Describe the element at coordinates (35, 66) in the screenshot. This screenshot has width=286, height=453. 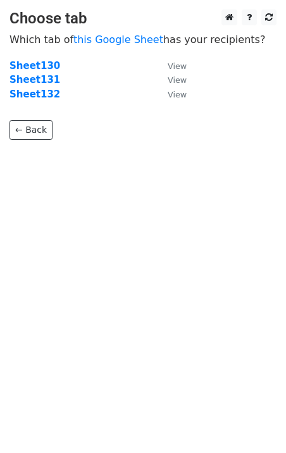
I see `a: Sheet130` at that location.